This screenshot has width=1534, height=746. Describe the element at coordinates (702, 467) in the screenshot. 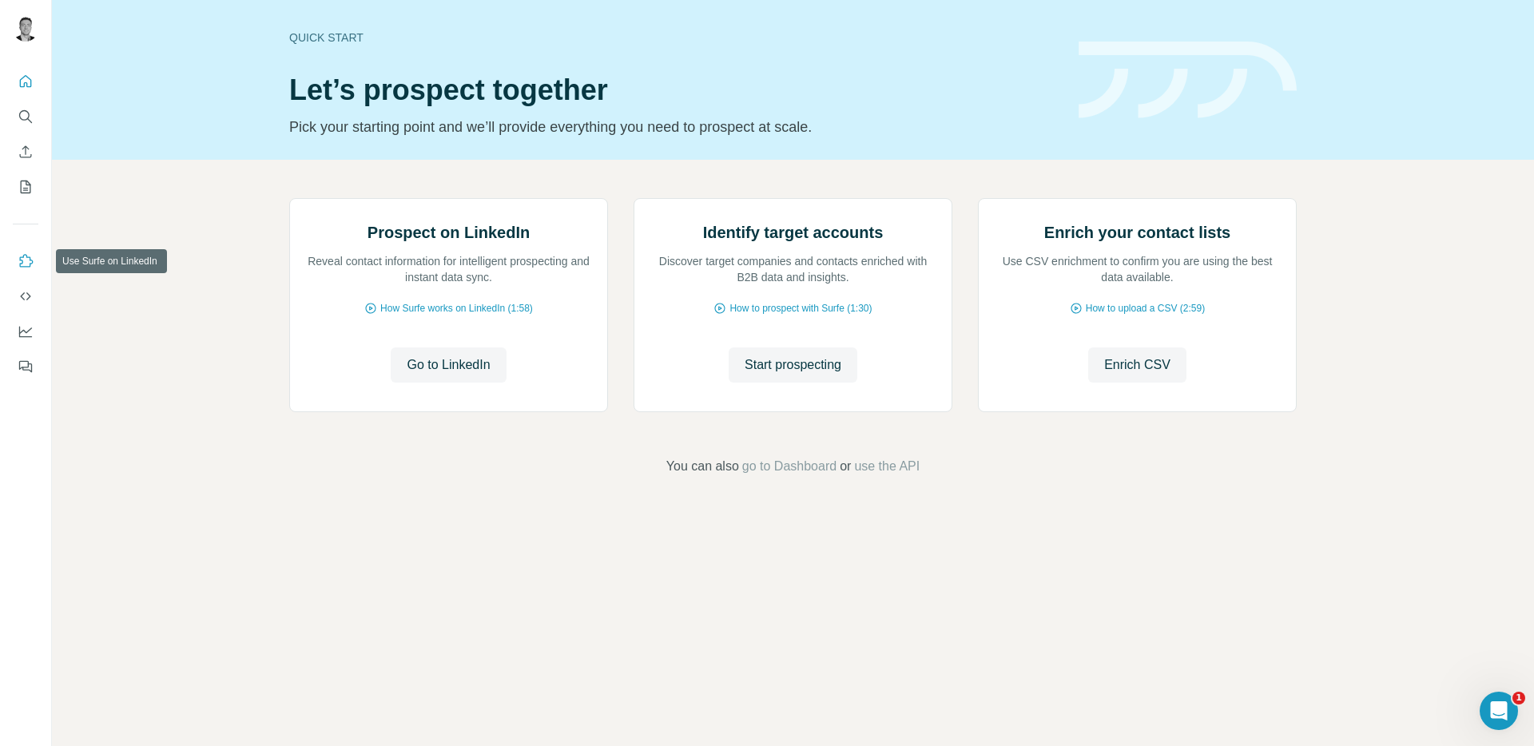

I see `span: You can also` at that location.